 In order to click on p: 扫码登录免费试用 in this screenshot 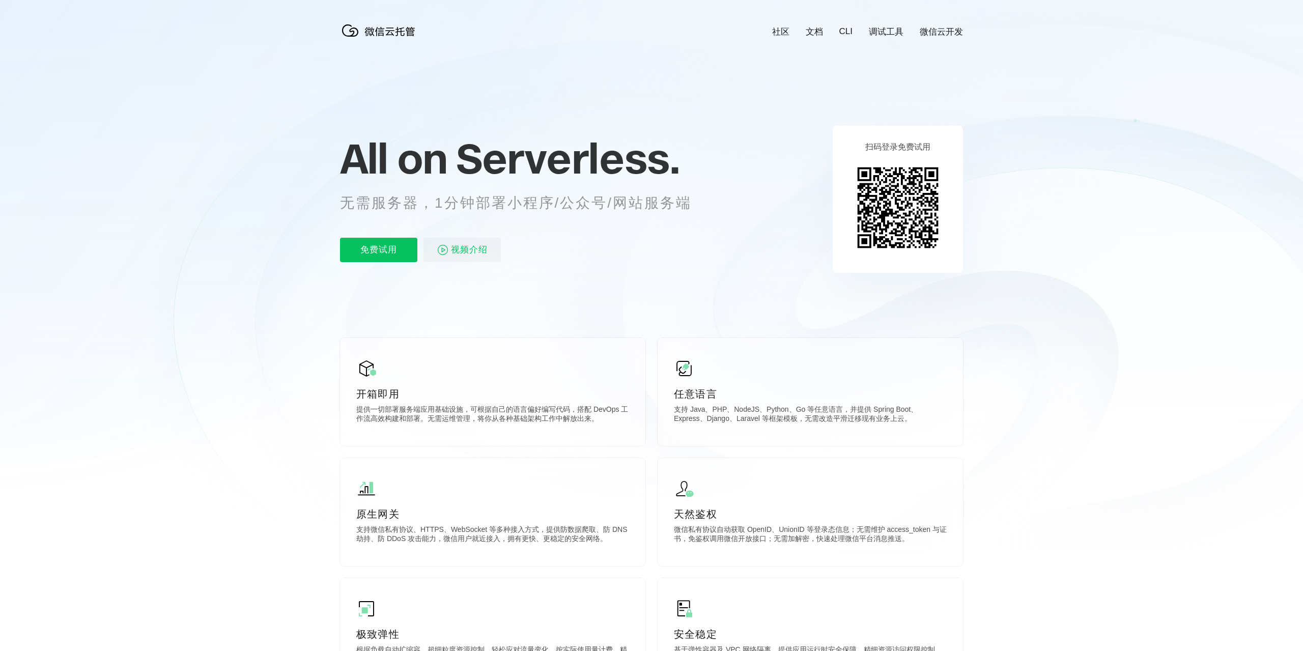, I will do `click(898, 147)`.